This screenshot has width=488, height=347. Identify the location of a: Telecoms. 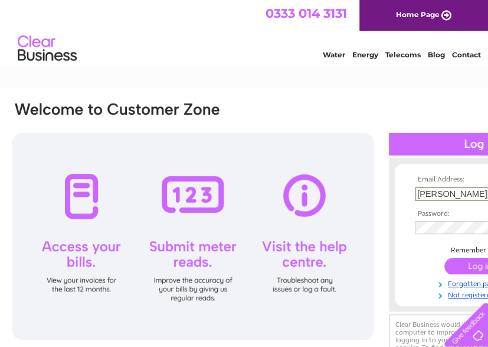
(403, 54).